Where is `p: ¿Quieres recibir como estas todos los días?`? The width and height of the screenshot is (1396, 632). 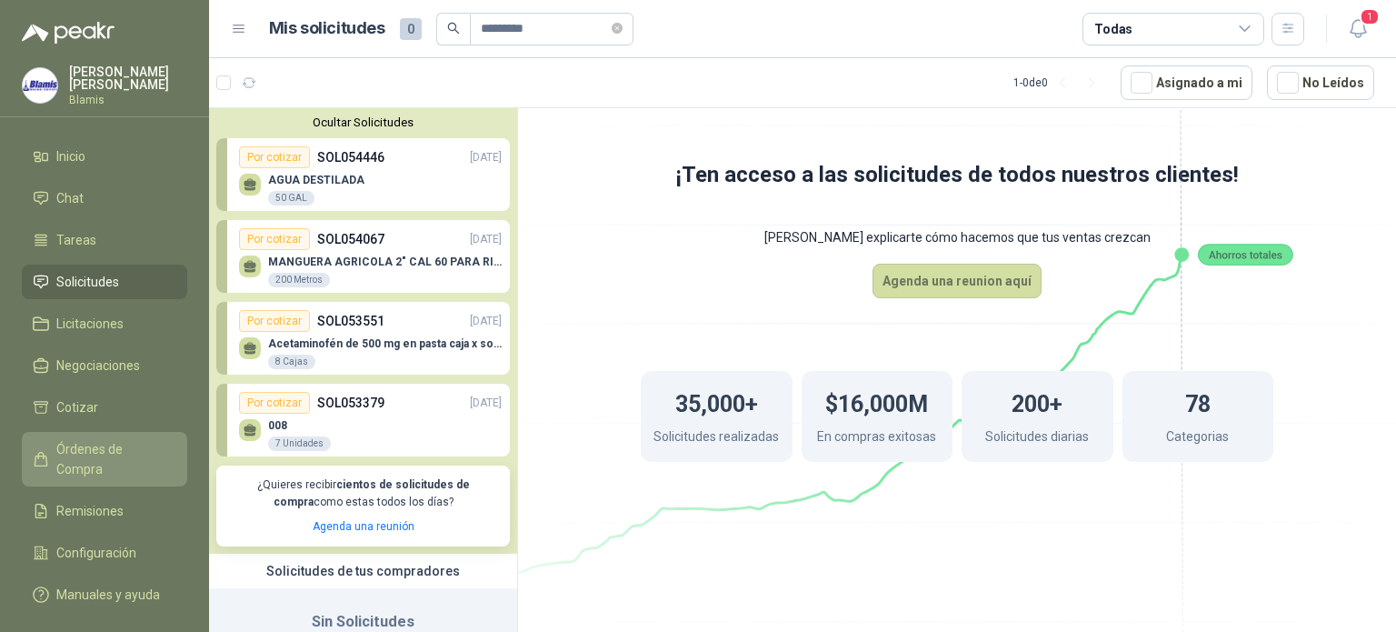
p: ¿Quieres recibir como estas todos los días? is located at coordinates (363, 493).